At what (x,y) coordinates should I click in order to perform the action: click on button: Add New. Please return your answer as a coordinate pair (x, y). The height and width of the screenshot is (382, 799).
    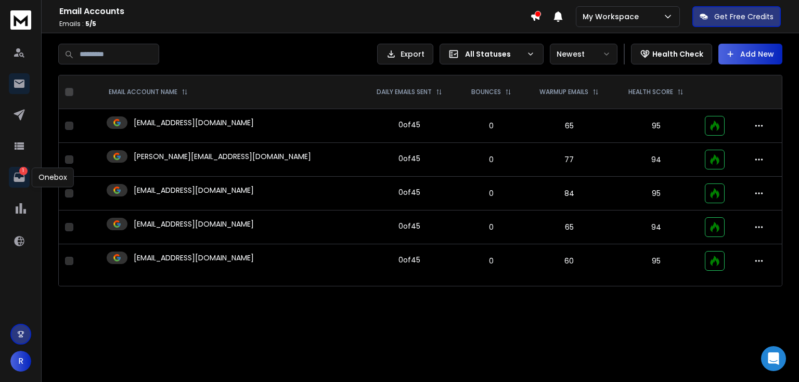
    Looking at the image, I should click on (750, 54).